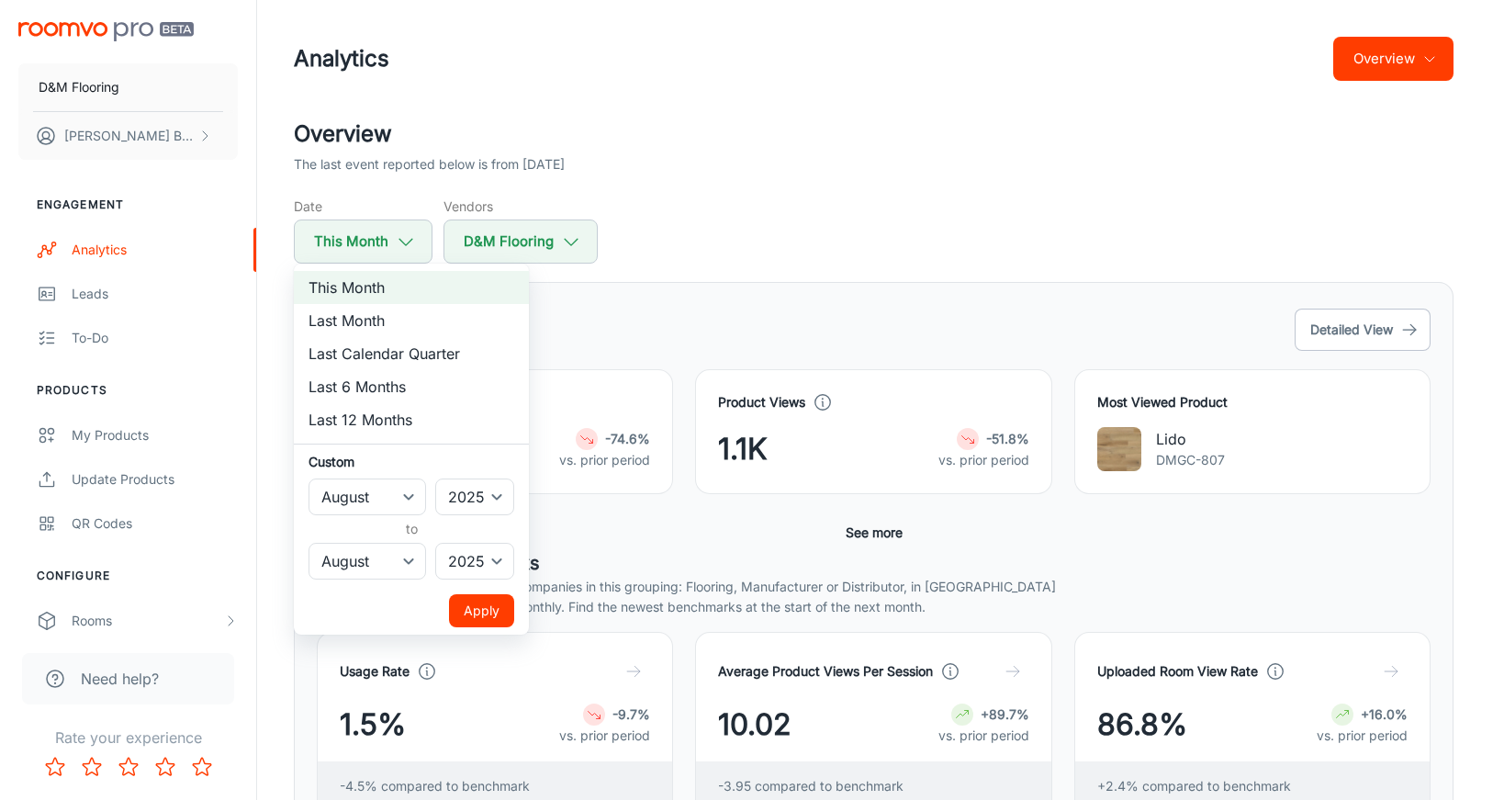  I want to click on button: Apply, so click(481, 611).